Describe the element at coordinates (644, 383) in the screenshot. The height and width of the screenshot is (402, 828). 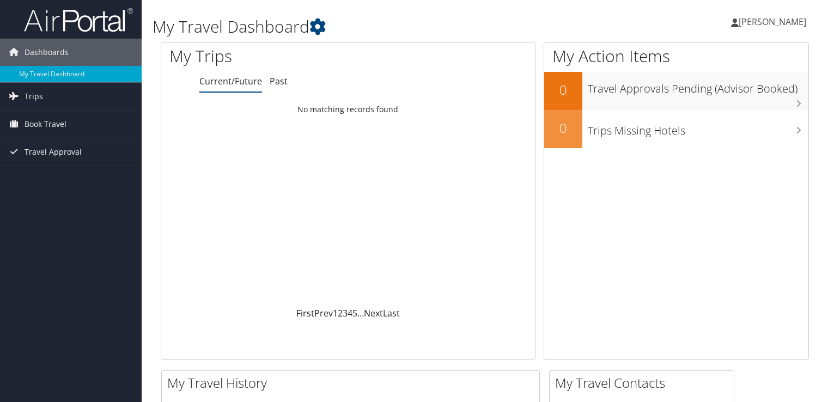
I see `h2: My Travel Contacts` at that location.